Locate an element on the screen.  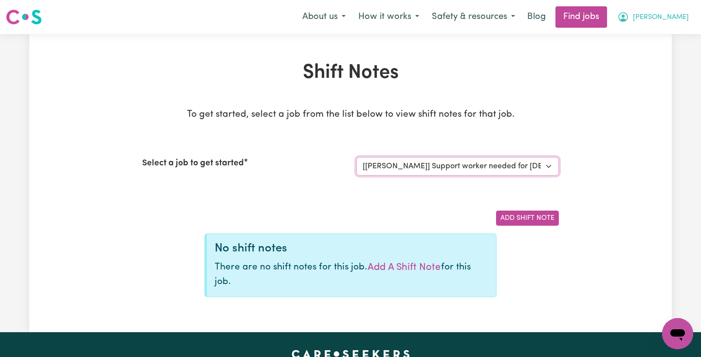
p: There are no shift notes for this job. is located at coordinates (352, 275).